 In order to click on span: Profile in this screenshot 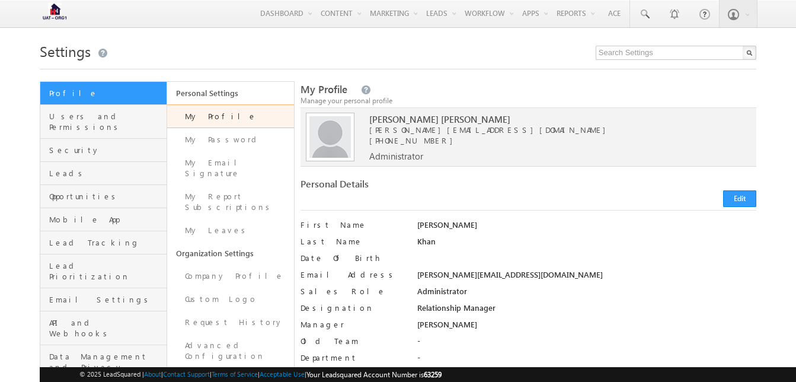, I will do `click(106, 93)`.